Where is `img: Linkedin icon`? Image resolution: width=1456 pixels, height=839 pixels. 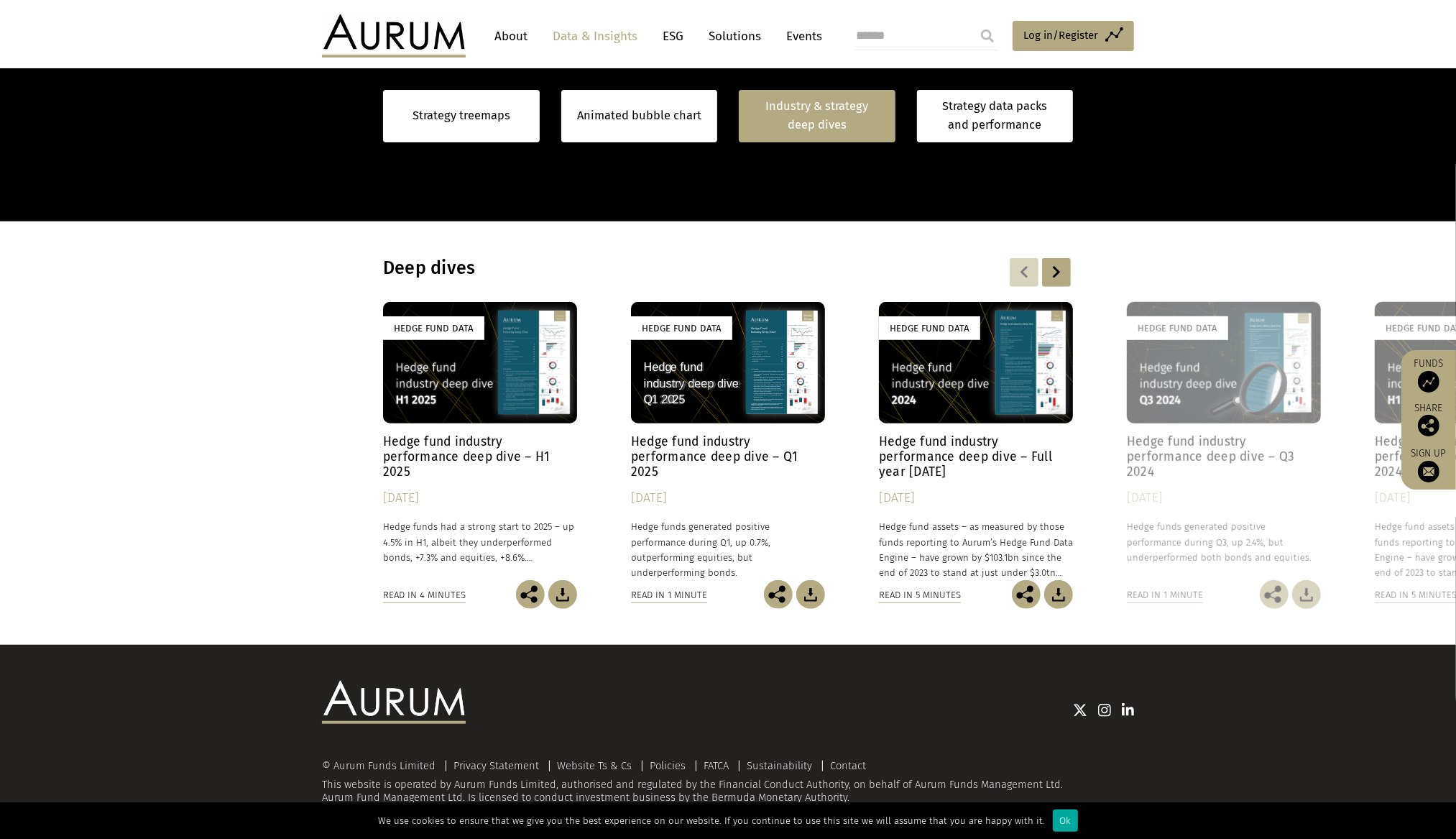
img: Linkedin icon is located at coordinates (1128, 710).